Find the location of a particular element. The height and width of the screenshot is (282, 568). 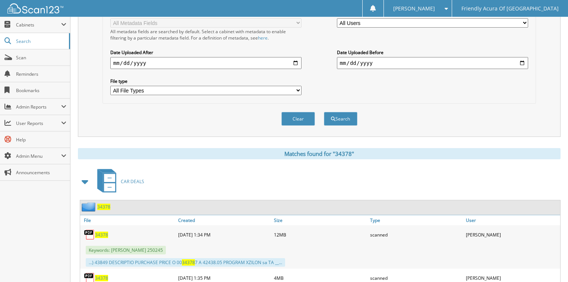

label: Date Uploaded Before is located at coordinates (433, 52).